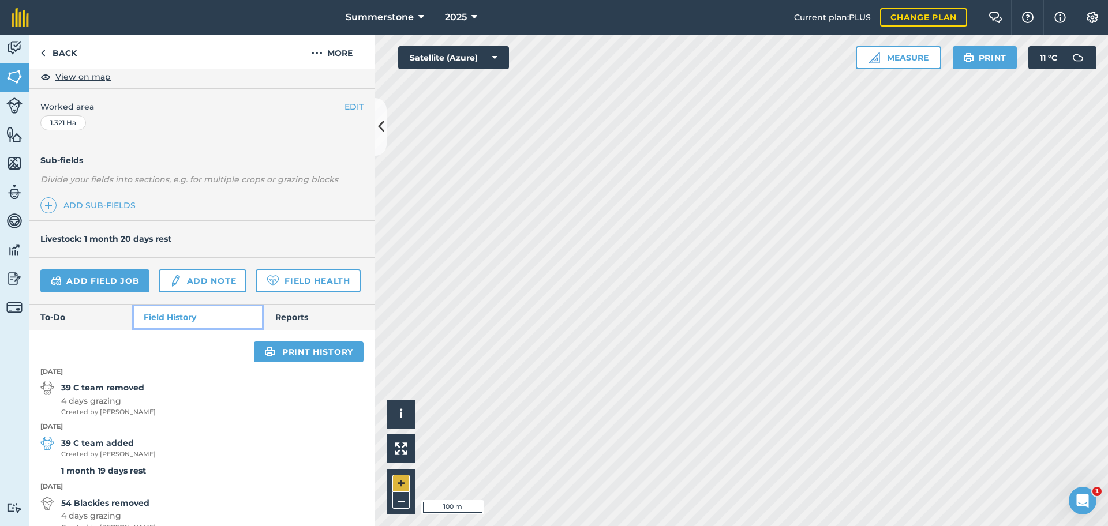  I want to click on a: Print history, so click(309, 352).